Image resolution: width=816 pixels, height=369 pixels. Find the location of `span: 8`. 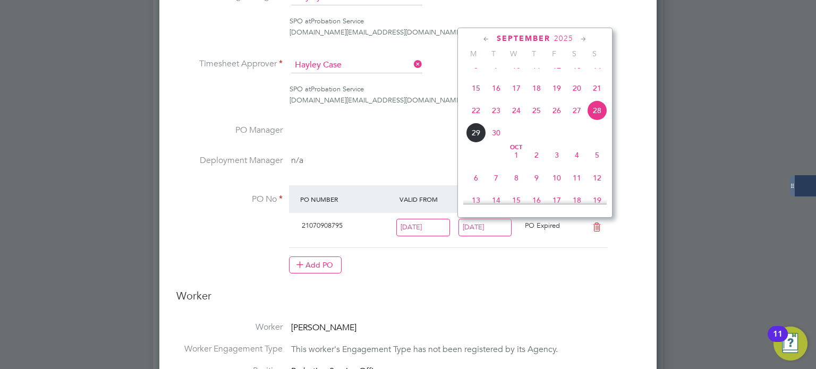

span: 8 is located at coordinates (516, 178).